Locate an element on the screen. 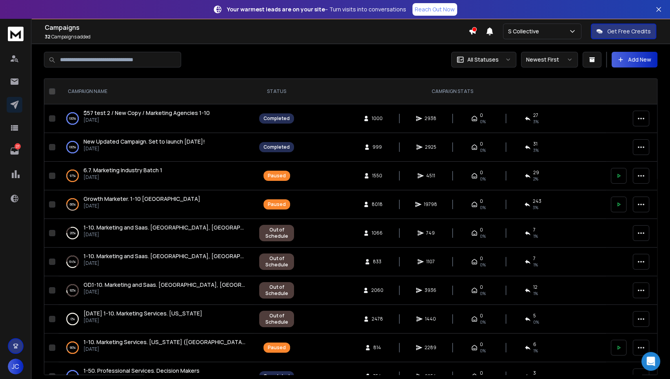  a: Reach Out Now is located at coordinates (435, 9).